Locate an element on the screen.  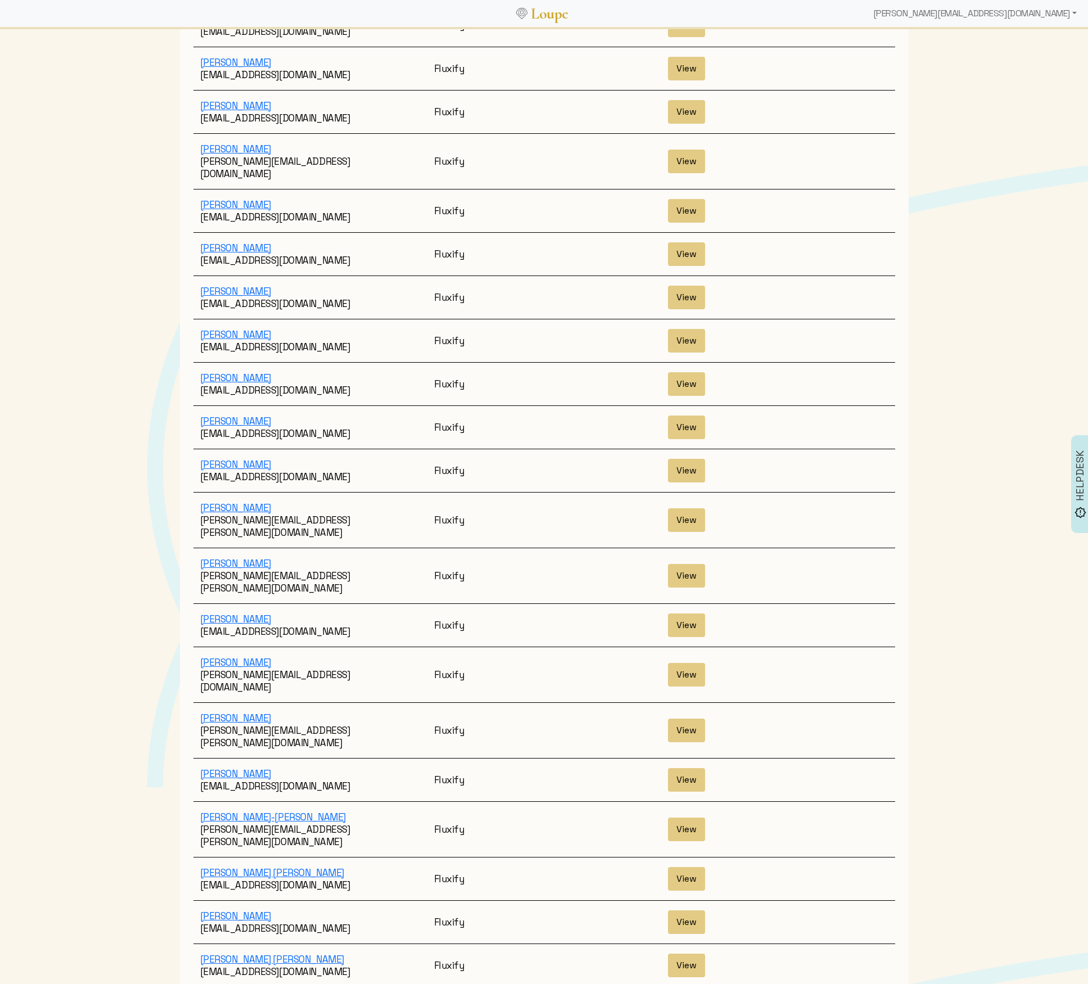
img: brightness_alert_FILL0_wght500_GRAD0_ops.svg is located at coordinates (1080, 512).